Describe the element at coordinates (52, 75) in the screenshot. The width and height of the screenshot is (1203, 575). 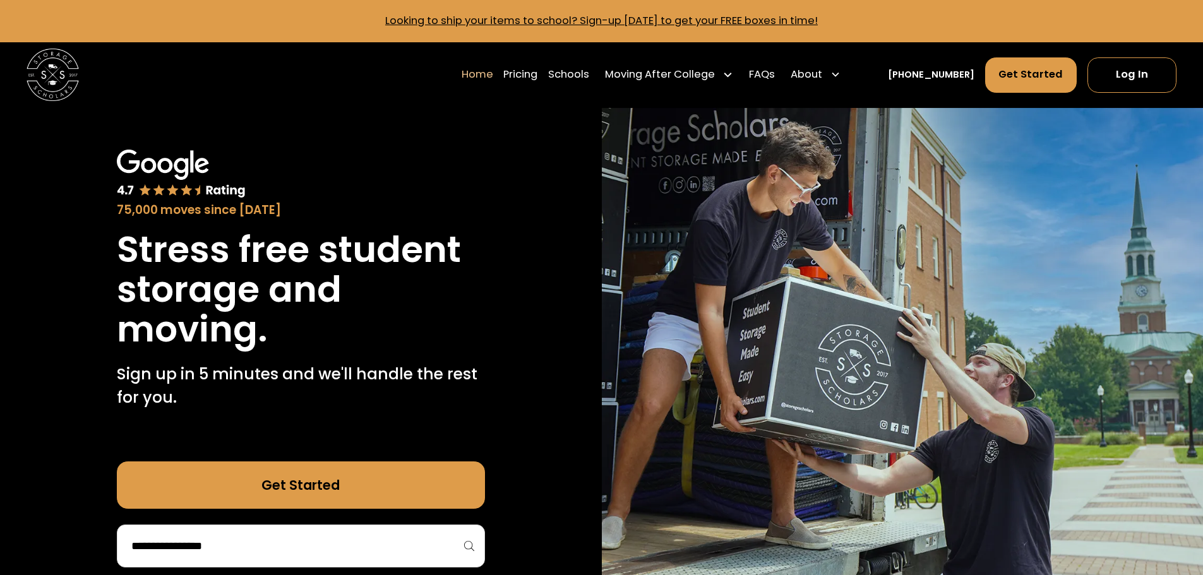
I see `img: Storage Scholars main logo` at that location.